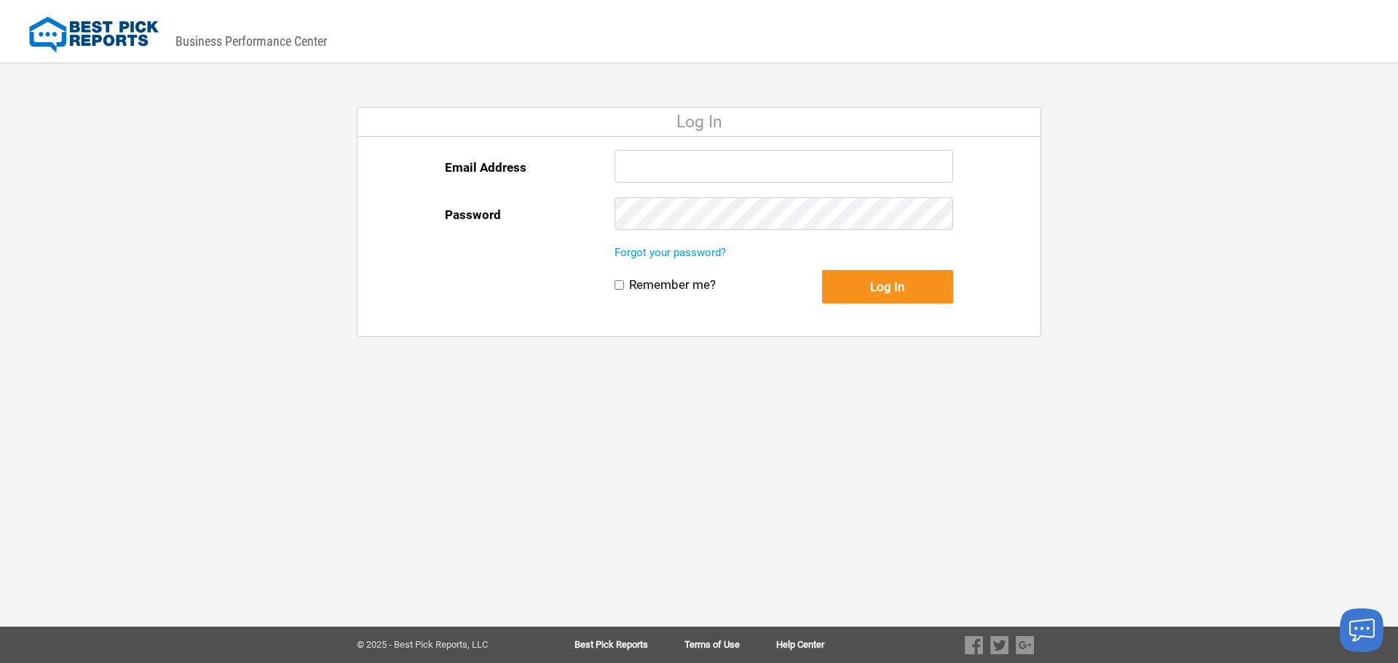 The image size is (1398, 663). I want to click on button: Log In, so click(888, 287).